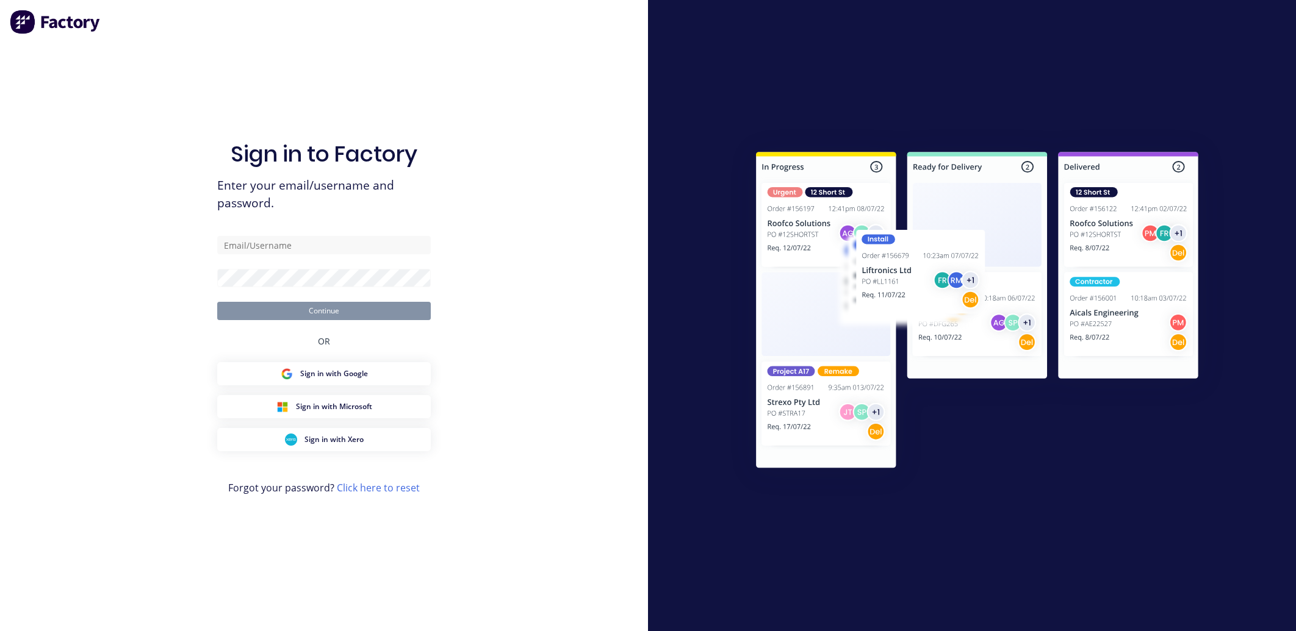 Image resolution: width=1296 pixels, height=631 pixels. What do you see at coordinates (291, 440) in the screenshot?
I see `img: Xero Sign in` at bounding box center [291, 440].